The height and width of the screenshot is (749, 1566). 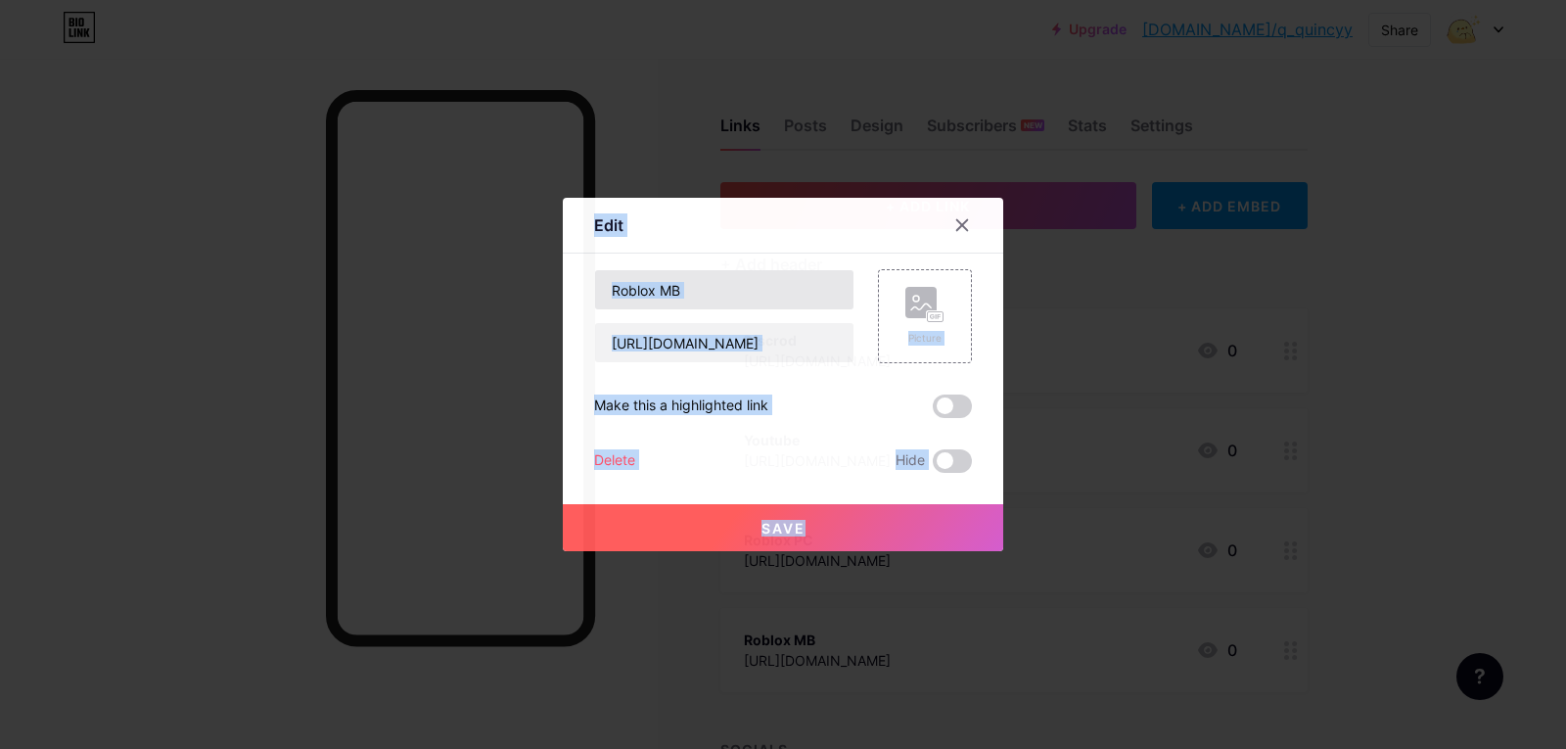 What do you see at coordinates (783, 528) in the screenshot?
I see `button: Save` at bounding box center [783, 528].